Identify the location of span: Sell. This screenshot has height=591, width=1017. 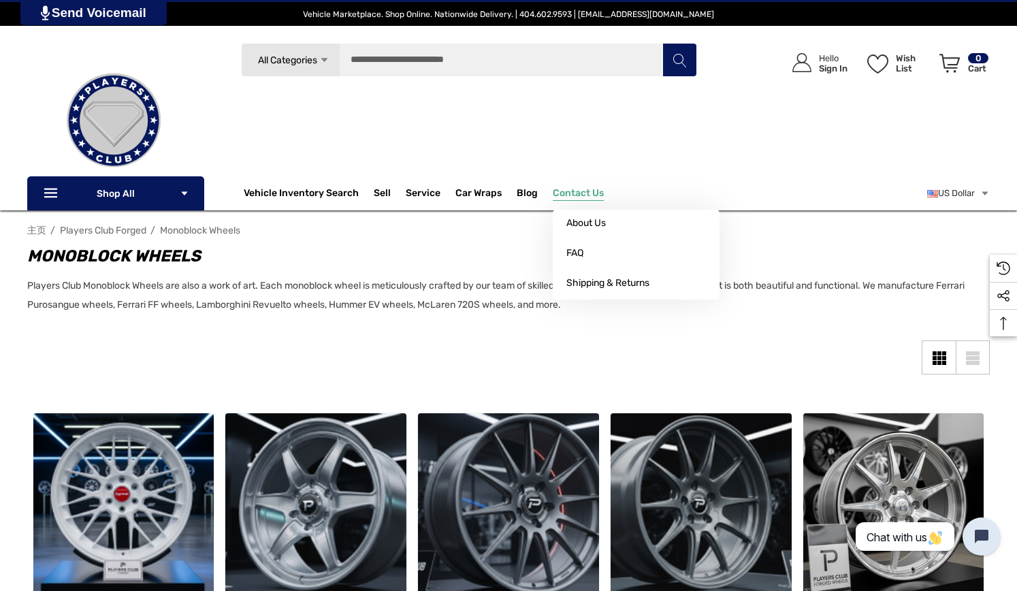
(382, 195).